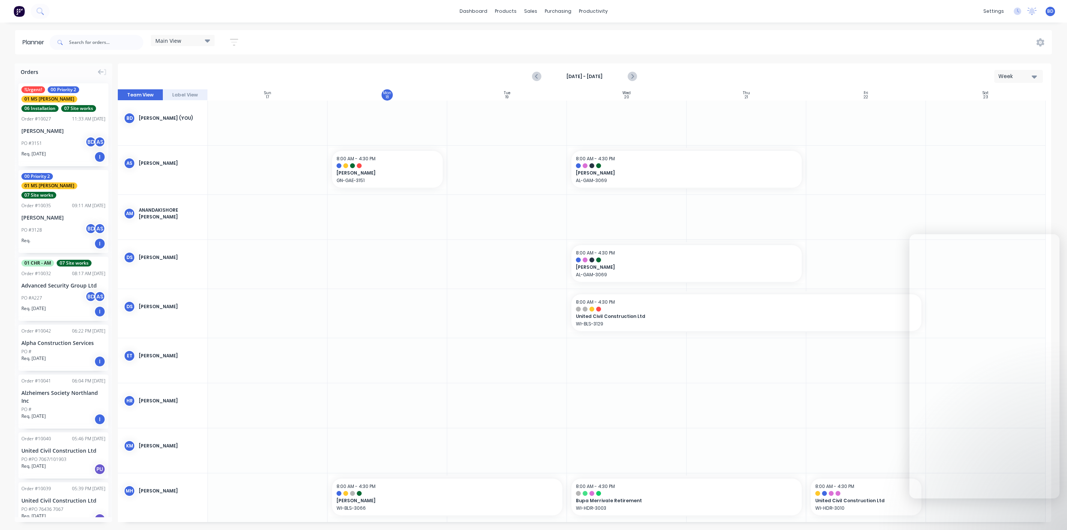  Describe the element at coordinates (36, 206) in the screenshot. I see `div: Order # 10035` at that location.